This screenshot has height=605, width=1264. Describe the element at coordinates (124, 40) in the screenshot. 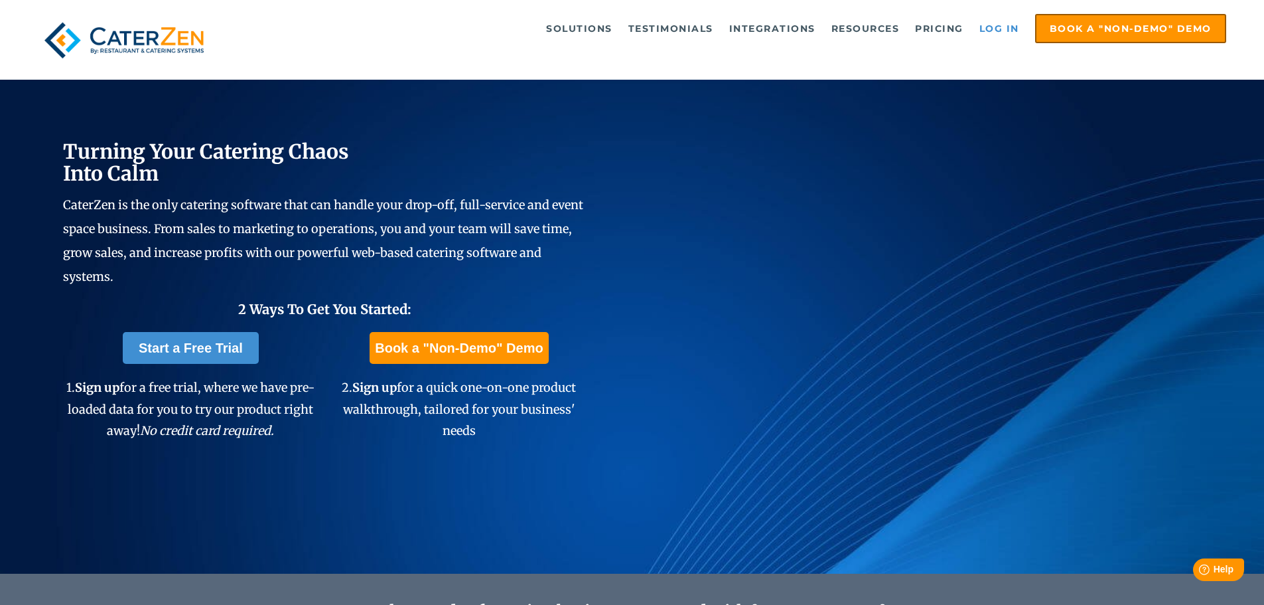

I see `img: caterzen` at that location.